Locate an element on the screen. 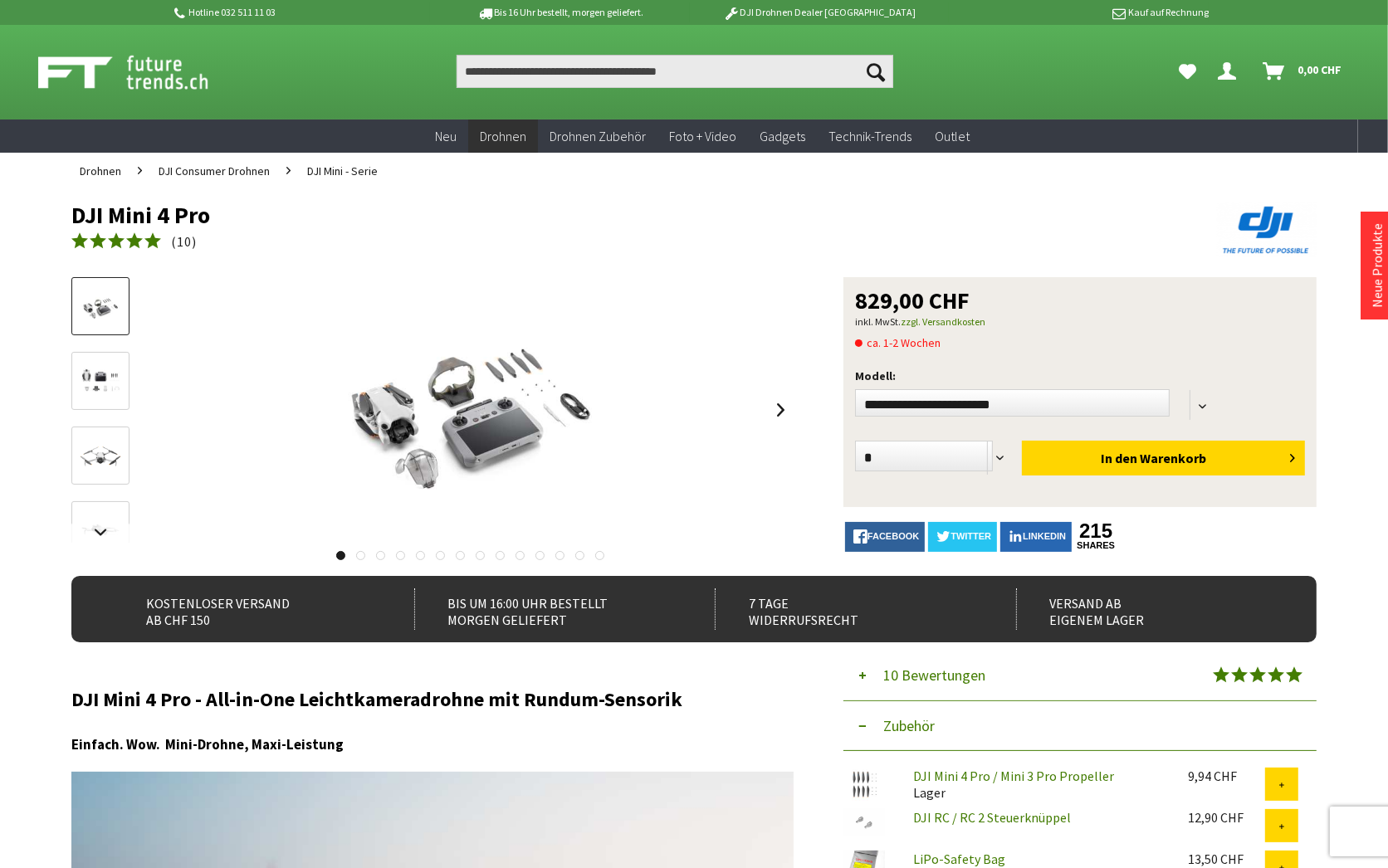  p: Modell: is located at coordinates (1079, 376).